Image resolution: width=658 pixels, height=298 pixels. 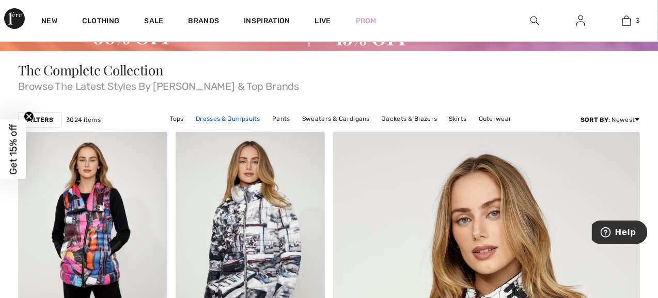 I want to click on a: Live, so click(x=323, y=21).